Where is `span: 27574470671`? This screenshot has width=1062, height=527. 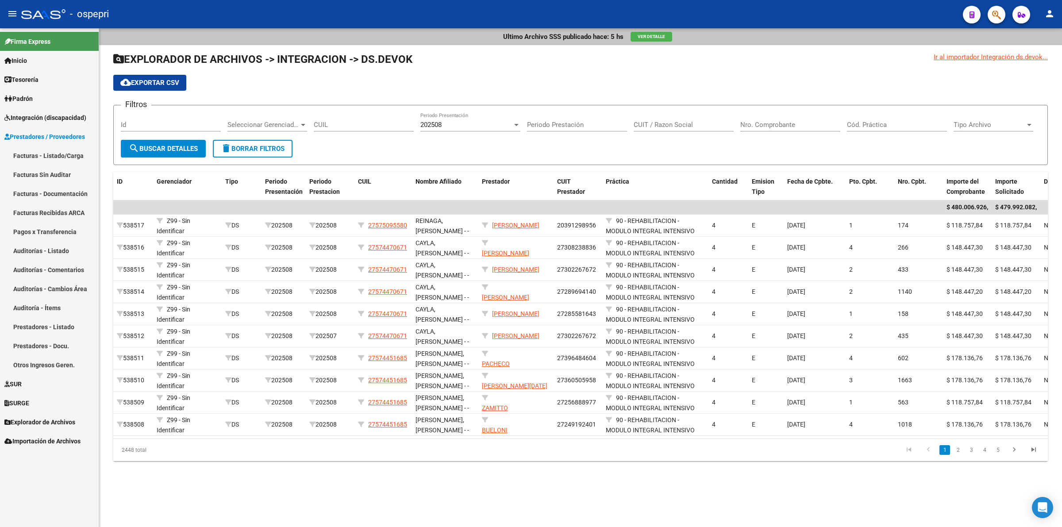 span: 27574470671 is located at coordinates (388, 247).